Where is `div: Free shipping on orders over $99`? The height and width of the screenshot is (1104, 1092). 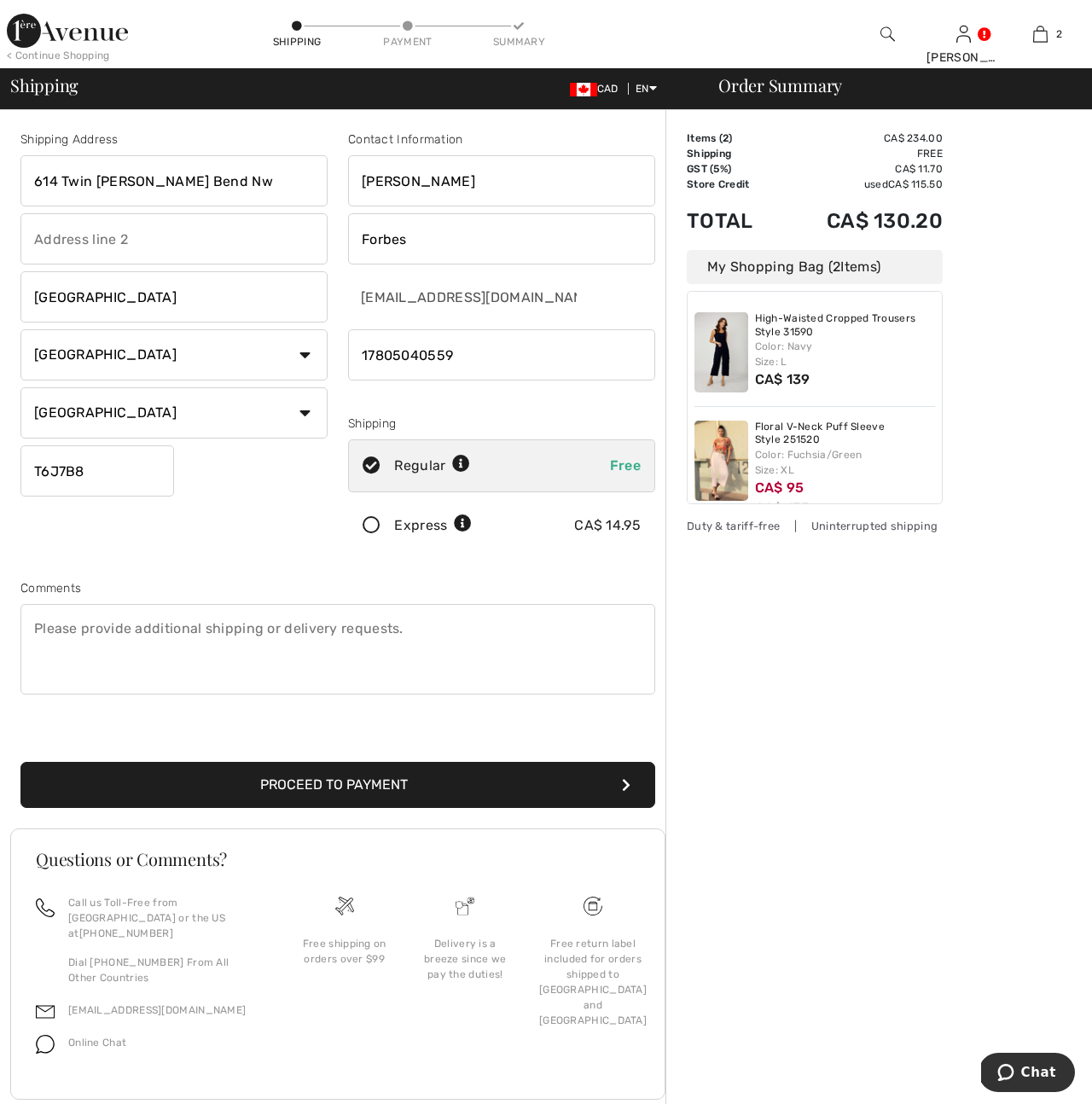
div: Free shipping on orders over $99 is located at coordinates (344, 952).